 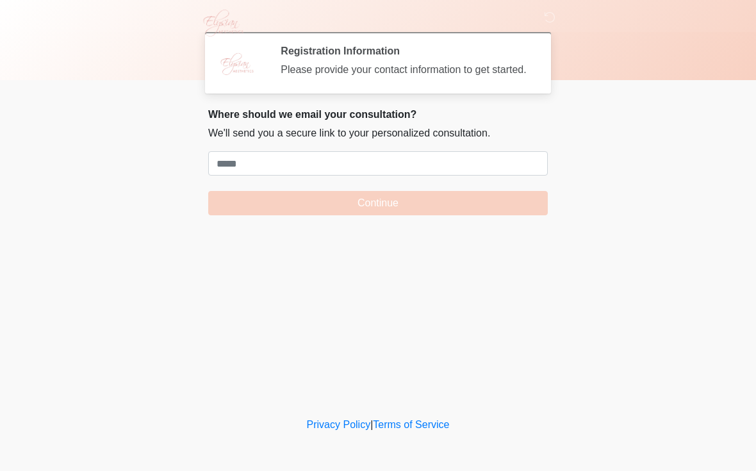 I want to click on p: We'll send you a secure link to your personalized consultation., so click(x=378, y=133).